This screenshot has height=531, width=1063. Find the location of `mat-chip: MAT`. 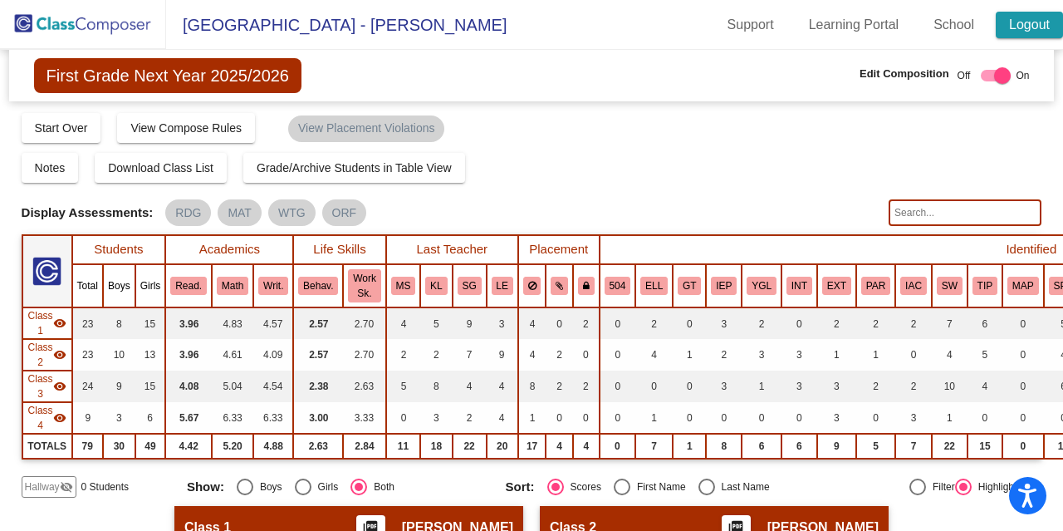

mat-chip: MAT is located at coordinates (239, 213).